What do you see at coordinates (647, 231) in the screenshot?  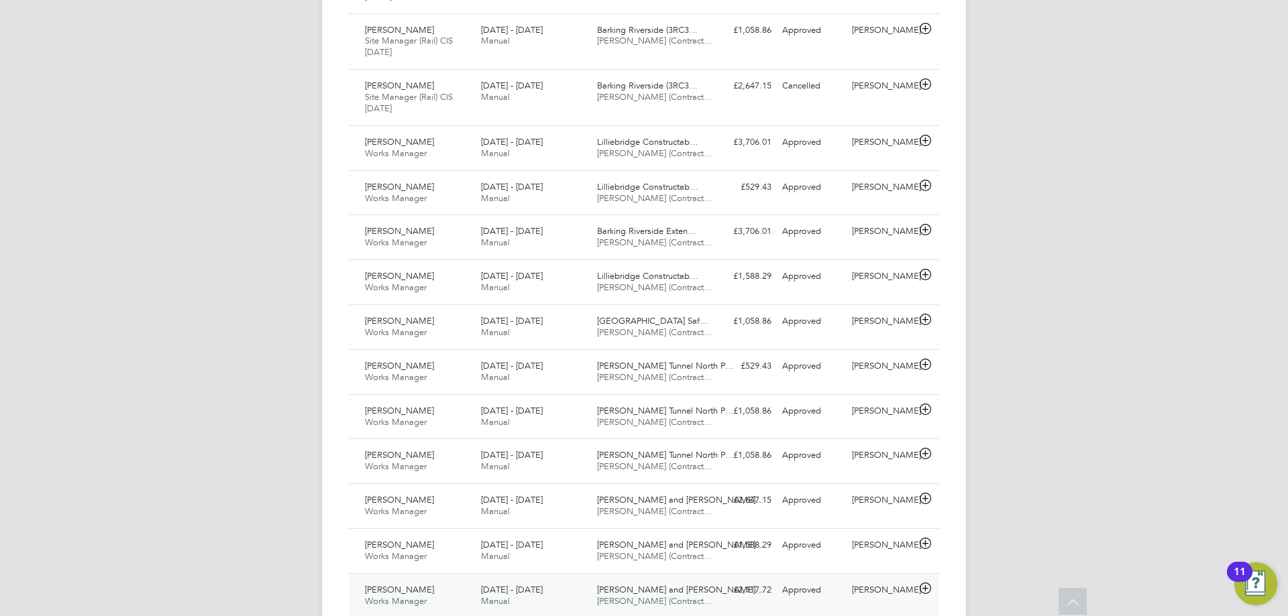 I see `span: Barking Riverside Exten…` at bounding box center [647, 231].